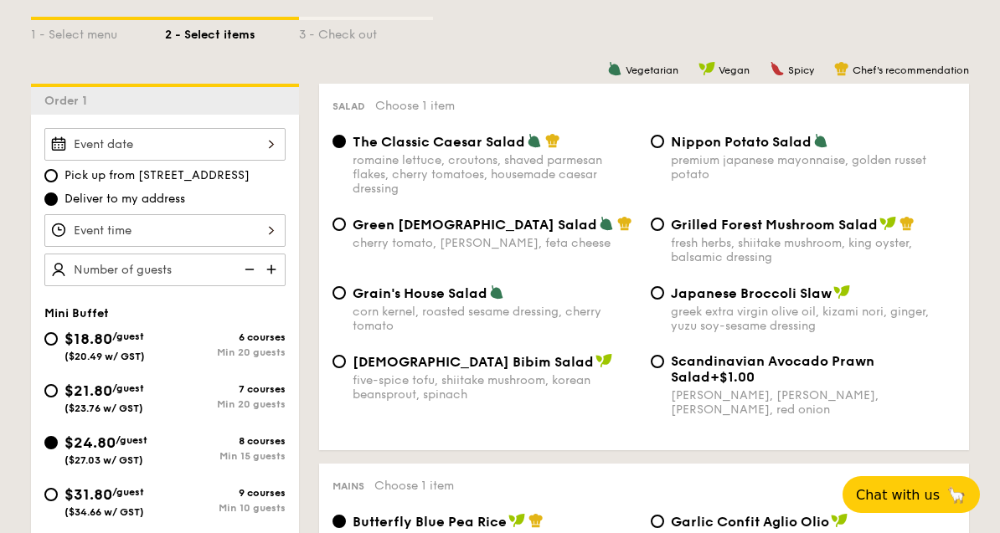 This screenshot has height=533, width=1000. I want to click on input: Japanese Broccoli Slawgreek extra virgin olive oil, kizami nori, ginger, yuzu soy-sesame dressing, so click(657, 293).